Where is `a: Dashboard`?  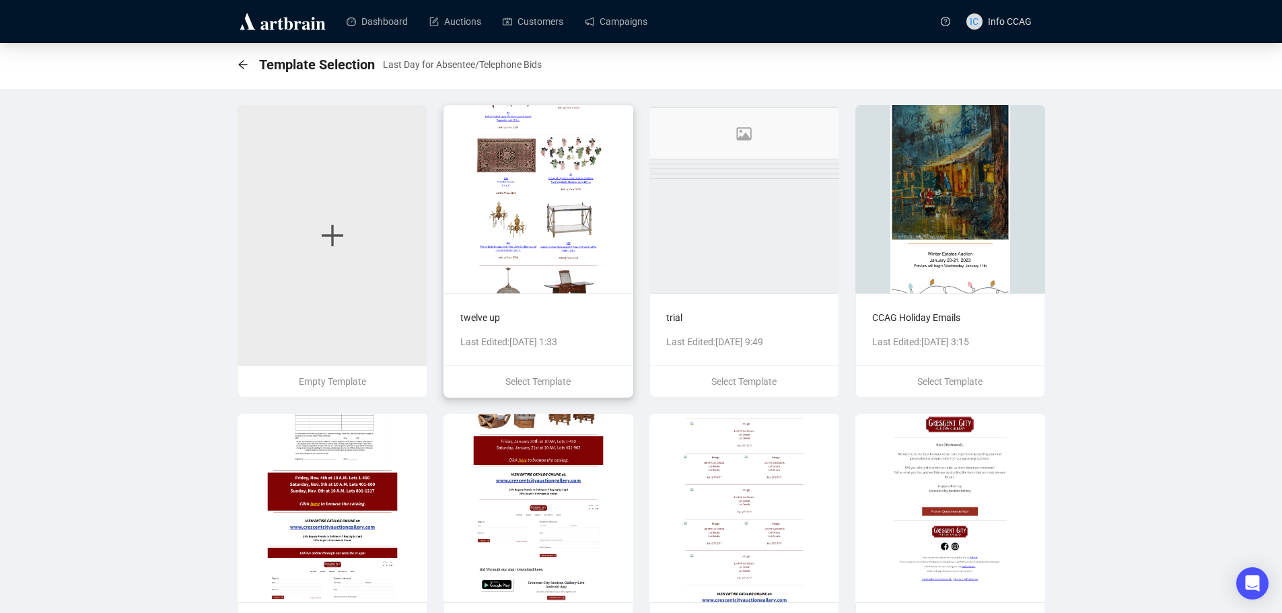
a: Dashboard is located at coordinates (377, 22).